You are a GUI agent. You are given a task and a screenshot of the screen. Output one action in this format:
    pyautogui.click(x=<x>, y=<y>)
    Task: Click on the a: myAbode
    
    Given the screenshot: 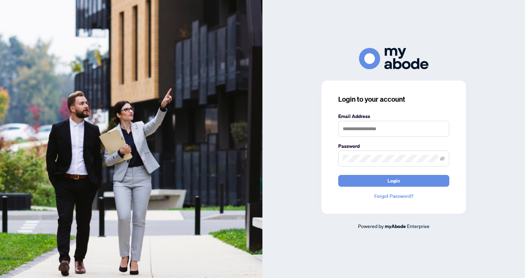 What is the action you would take?
    pyautogui.click(x=395, y=226)
    